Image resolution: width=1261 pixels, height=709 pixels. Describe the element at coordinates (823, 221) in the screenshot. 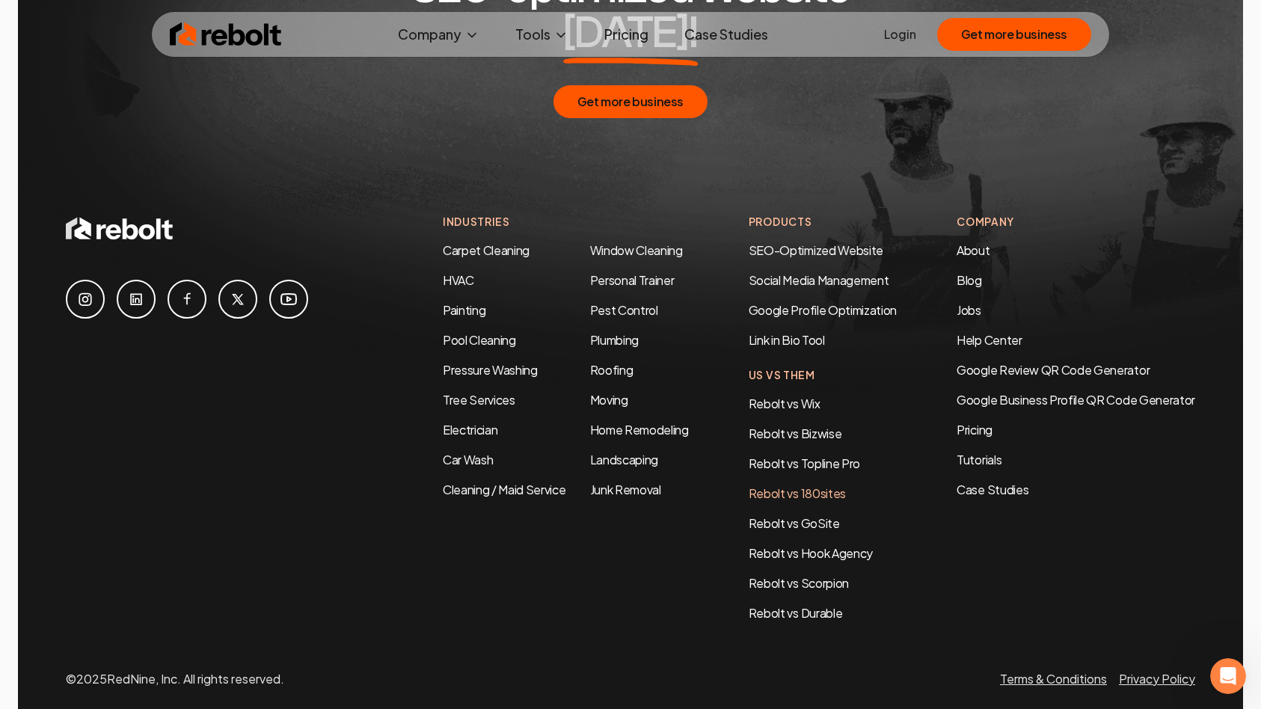

I see `h4: Products` at that location.